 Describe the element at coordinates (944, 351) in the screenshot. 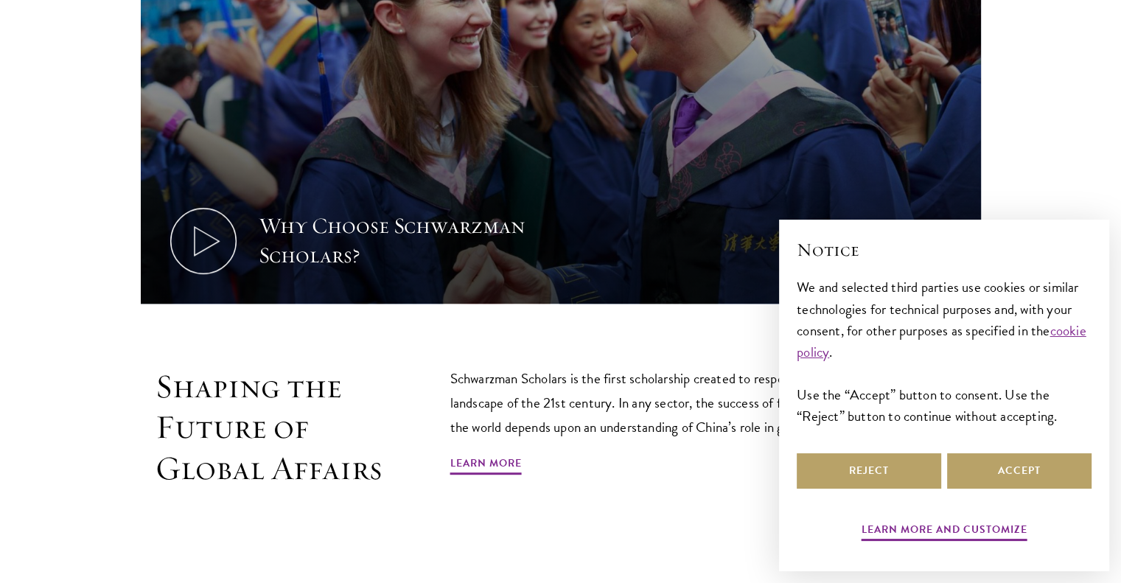

I see `div: We and selected third parties use cookies or similar technologies for technical purposes and, wit...` at that location.